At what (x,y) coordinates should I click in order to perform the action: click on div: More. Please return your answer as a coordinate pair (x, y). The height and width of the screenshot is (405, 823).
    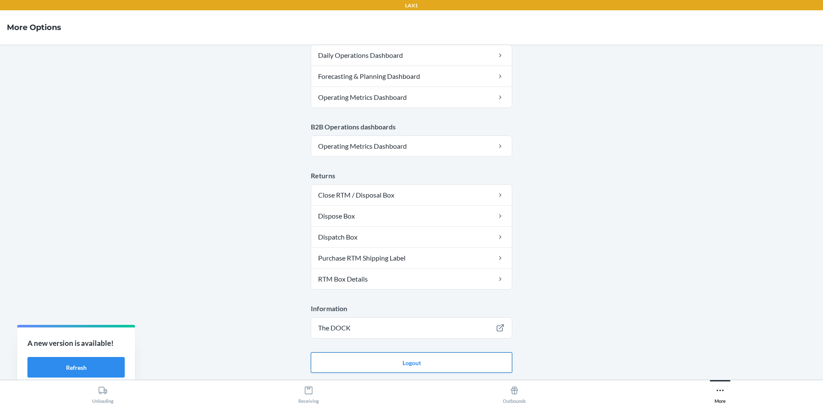
    Looking at the image, I should click on (720, 393).